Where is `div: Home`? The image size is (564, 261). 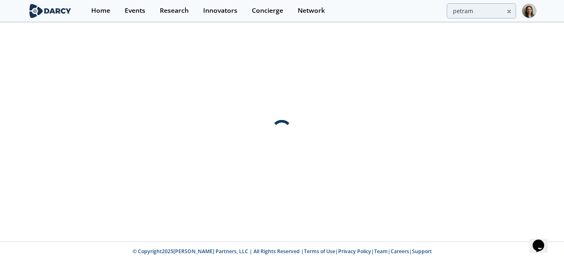 div: Home is located at coordinates (101, 11).